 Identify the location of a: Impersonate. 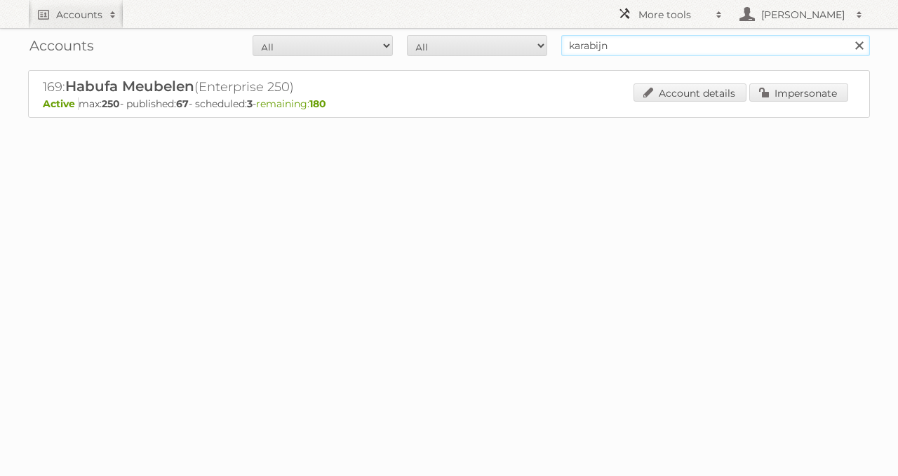
(798, 93).